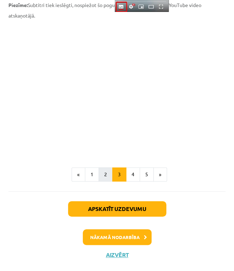 The height and width of the screenshot is (271, 234). I want to click on span: Subtitri tiek ieslēgti, nospiežot šo pogu YouTube video atskaņotājā., so click(105, 10).